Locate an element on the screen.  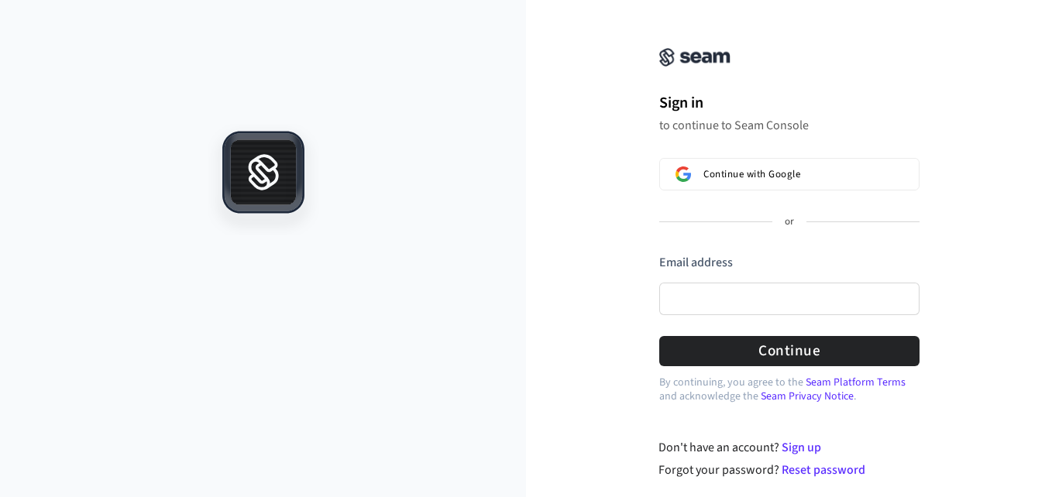
p: or is located at coordinates (789, 222).